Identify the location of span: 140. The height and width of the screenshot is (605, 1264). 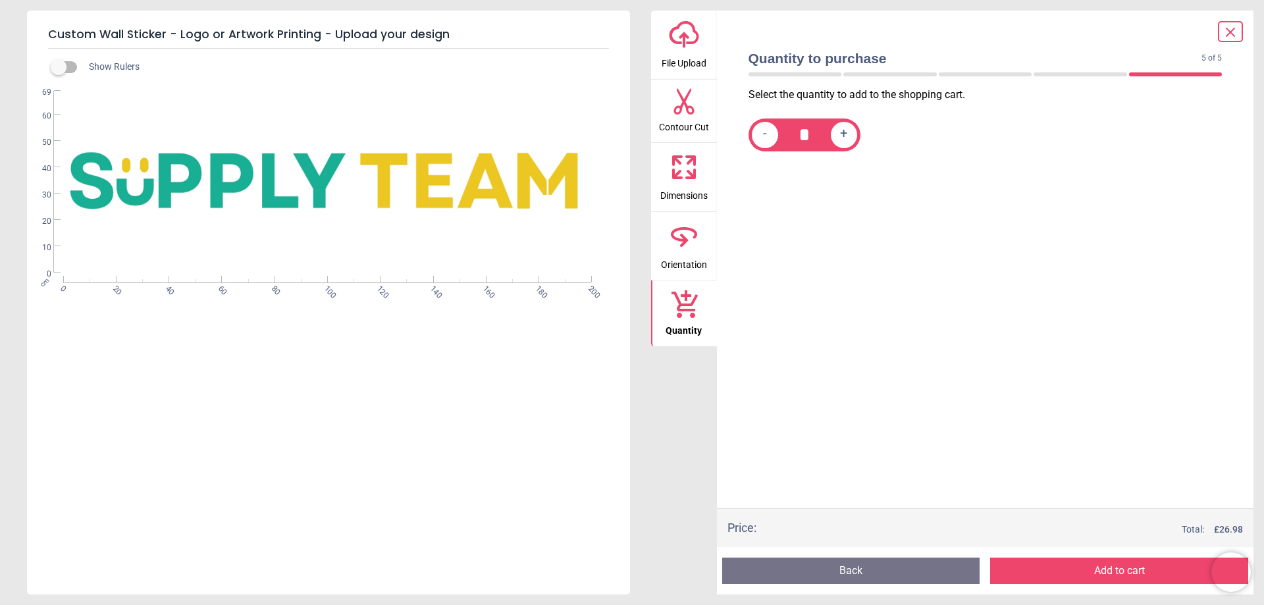
(431, 288).